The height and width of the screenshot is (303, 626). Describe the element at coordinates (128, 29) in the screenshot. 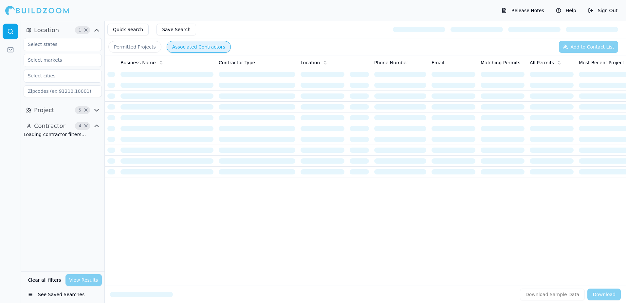

I see `button: Quick Search` at that location.